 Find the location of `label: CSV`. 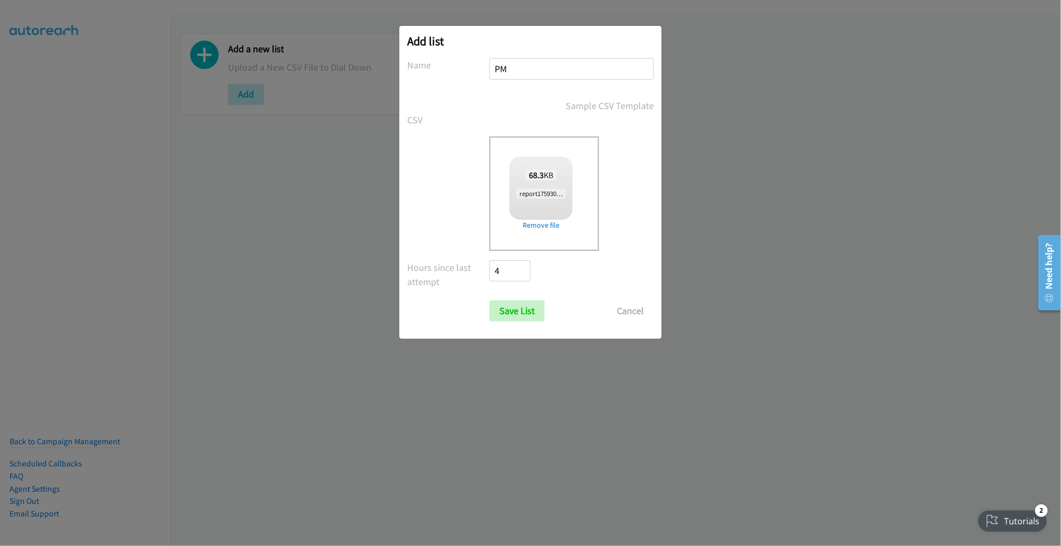

label: CSV is located at coordinates (448, 120).